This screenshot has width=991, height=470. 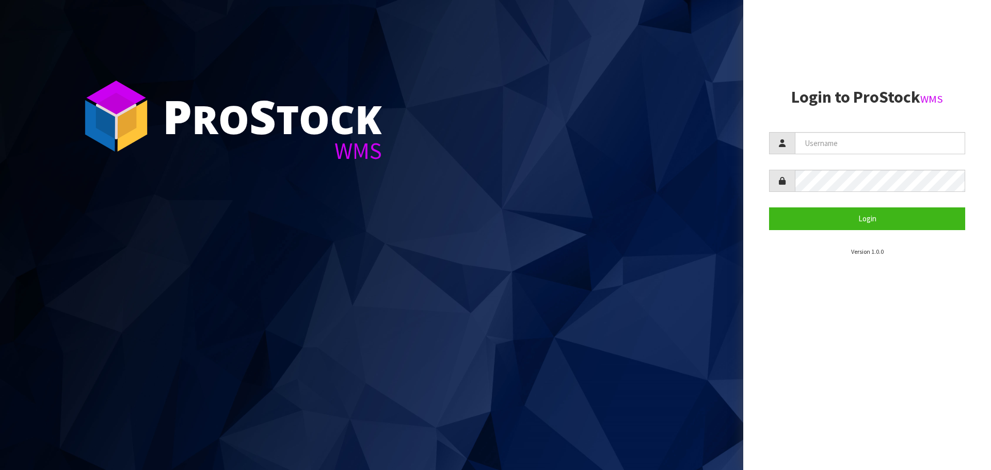 I want to click on h2: Login to ProStock, so click(x=867, y=97).